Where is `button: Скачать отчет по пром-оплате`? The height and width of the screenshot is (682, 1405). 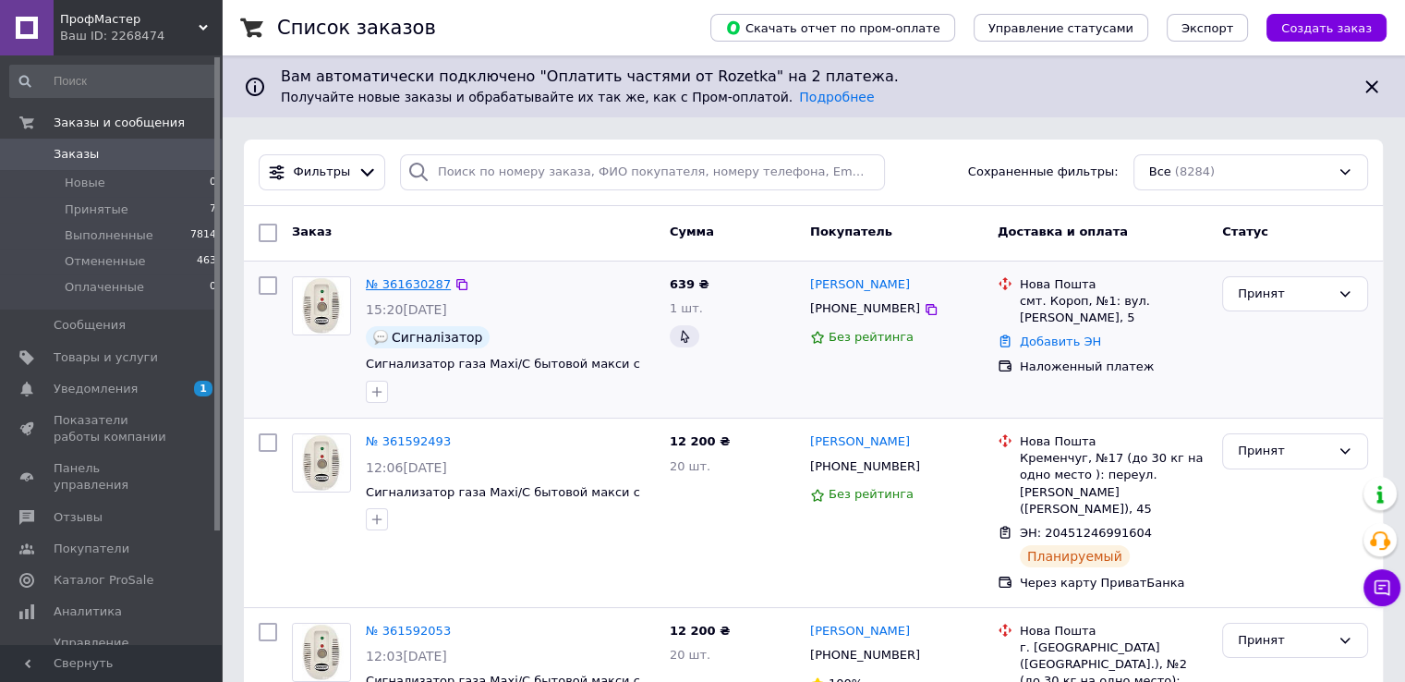 button: Скачать отчет по пром-оплате is located at coordinates (833, 28).